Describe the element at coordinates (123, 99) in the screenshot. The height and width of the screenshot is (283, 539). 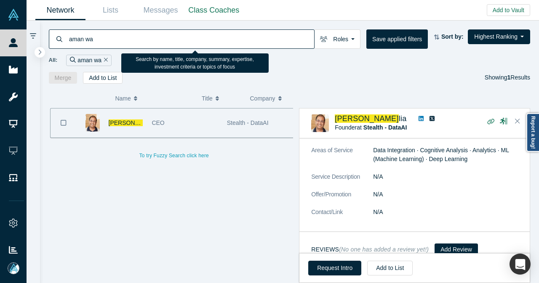
I see `span: Name` at that location.